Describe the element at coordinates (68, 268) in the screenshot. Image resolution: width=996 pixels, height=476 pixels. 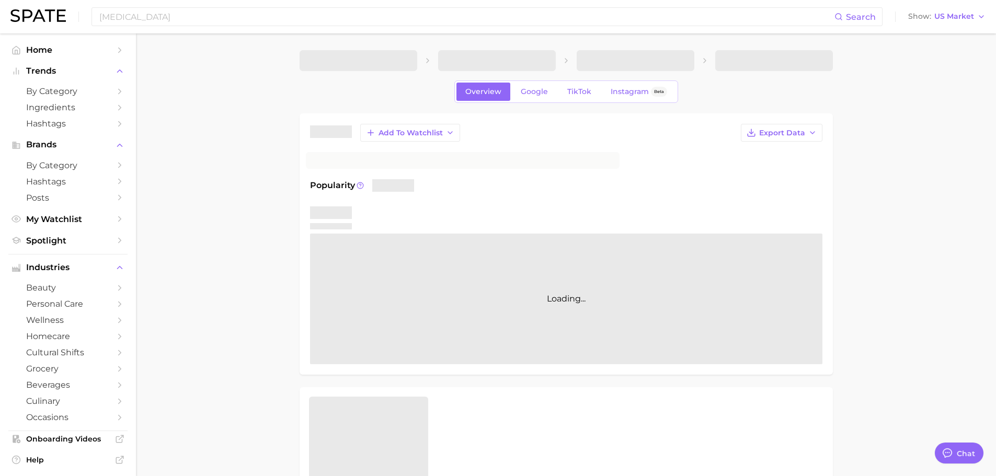
I see `button: Industries` at that location.